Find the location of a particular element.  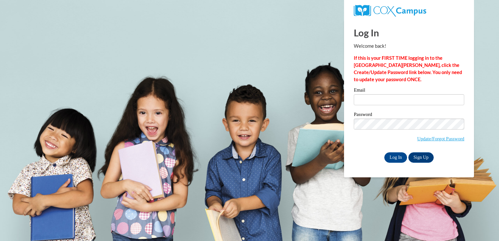

a: Sign Up is located at coordinates (421, 158).